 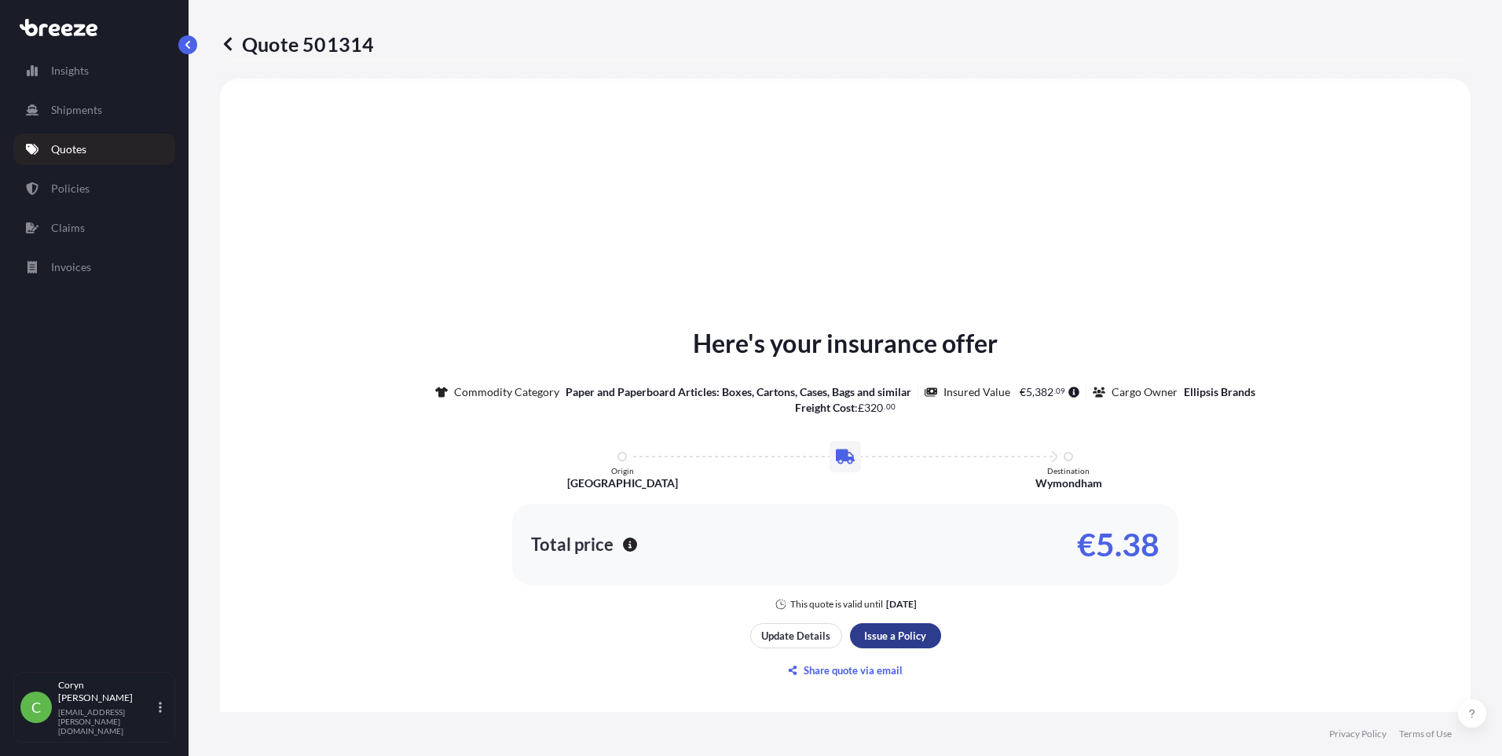 I want to click on p: Total price, so click(x=572, y=544).